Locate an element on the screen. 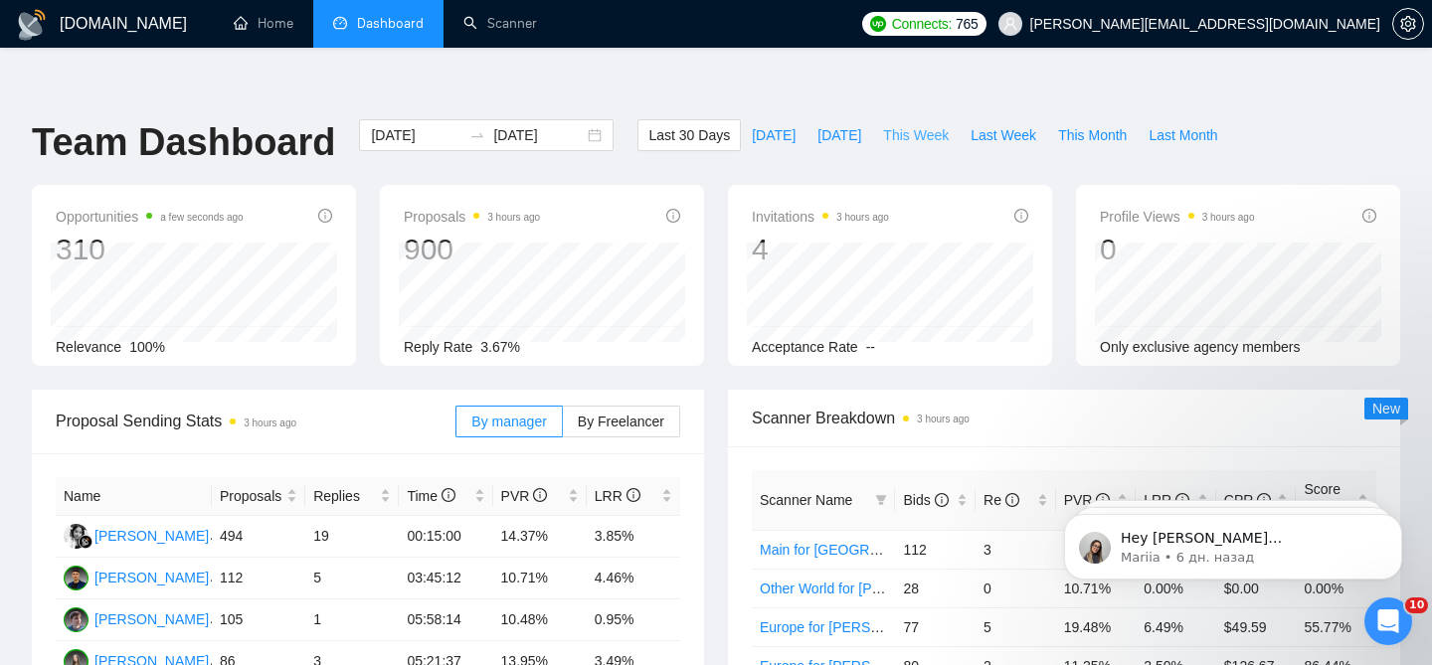 The height and width of the screenshot is (665, 1432). div: 900 is located at coordinates (471, 250).